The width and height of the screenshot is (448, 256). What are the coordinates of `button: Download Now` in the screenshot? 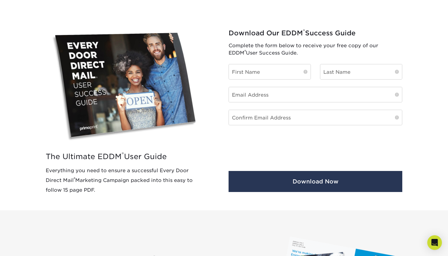 It's located at (315, 181).